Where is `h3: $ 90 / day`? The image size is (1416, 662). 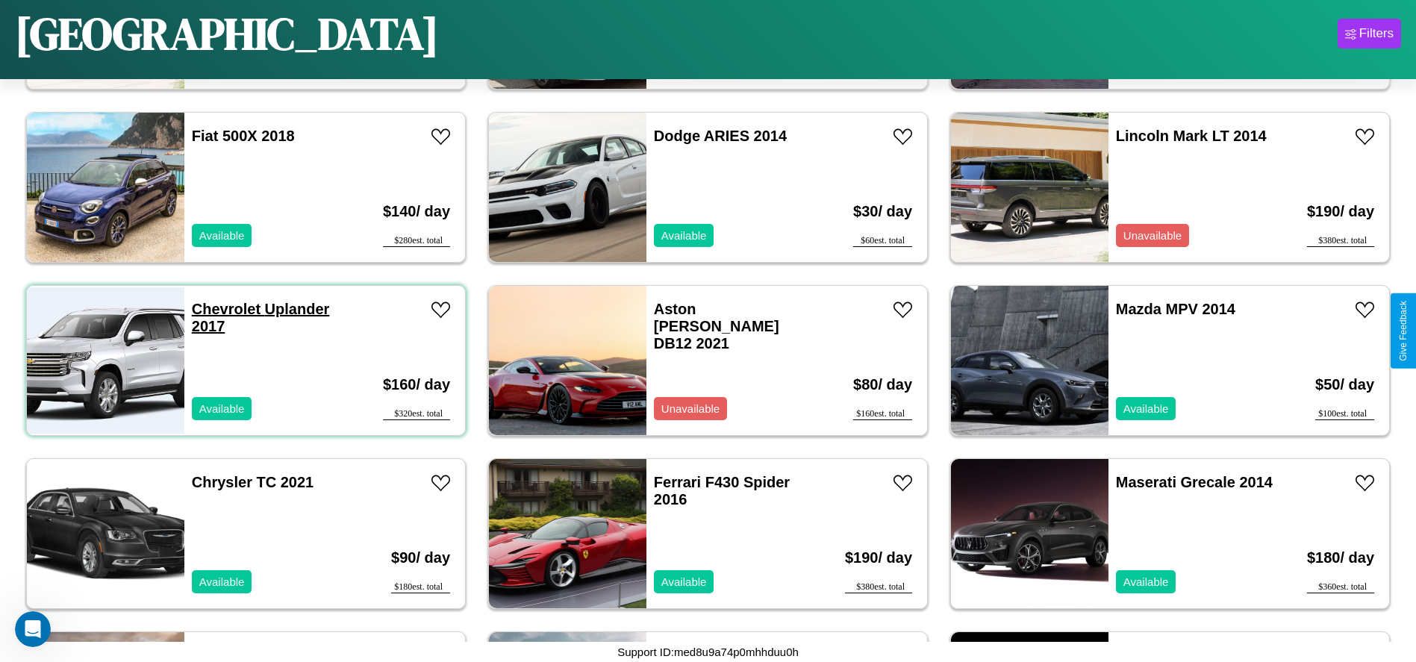 h3: $ 90 / day is located at coordinates (420, 558).